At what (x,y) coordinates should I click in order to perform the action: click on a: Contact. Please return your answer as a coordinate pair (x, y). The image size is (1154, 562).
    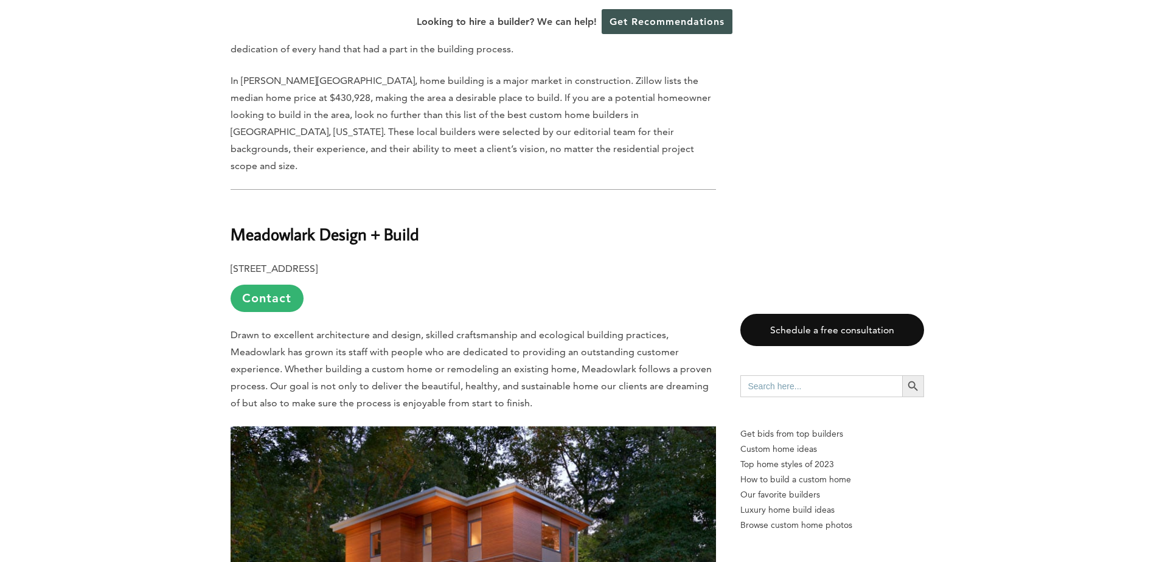
    Looking at the image, I should click on (267, 298).